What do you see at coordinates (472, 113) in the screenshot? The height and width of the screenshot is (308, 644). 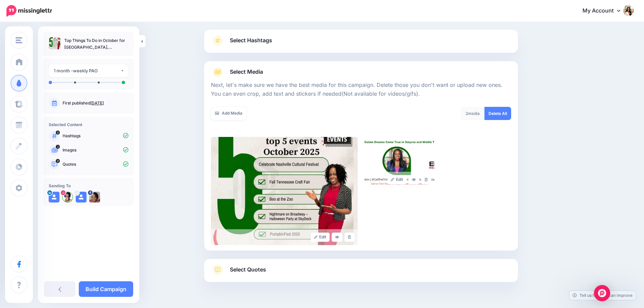 I see `div: media` at bounding box center [472, 113].